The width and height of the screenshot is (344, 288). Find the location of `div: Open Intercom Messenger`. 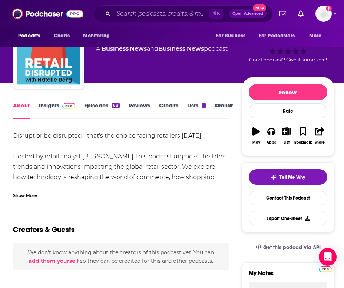

div: Open Intercom Messenger is located at coordinates (328, 257).